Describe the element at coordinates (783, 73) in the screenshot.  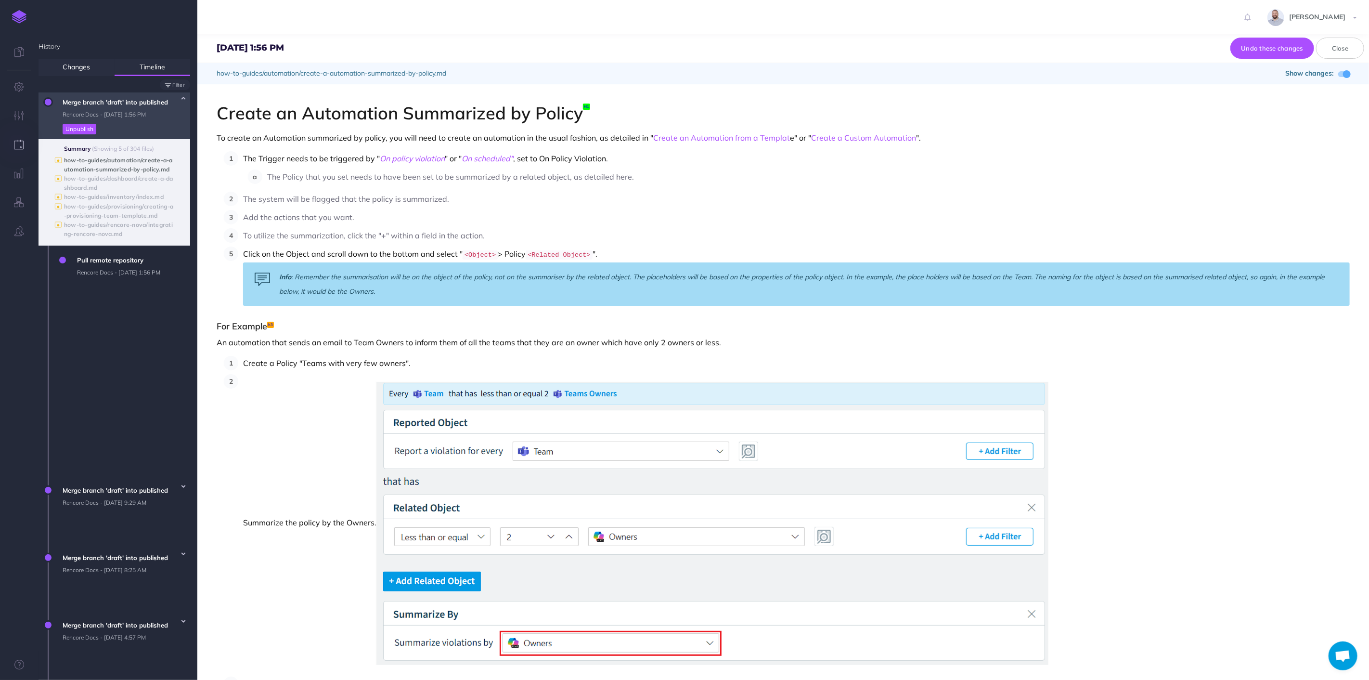
I see `div: how-to-guides/automation/create-a-automation-summarized-by-policy.md` at that location.